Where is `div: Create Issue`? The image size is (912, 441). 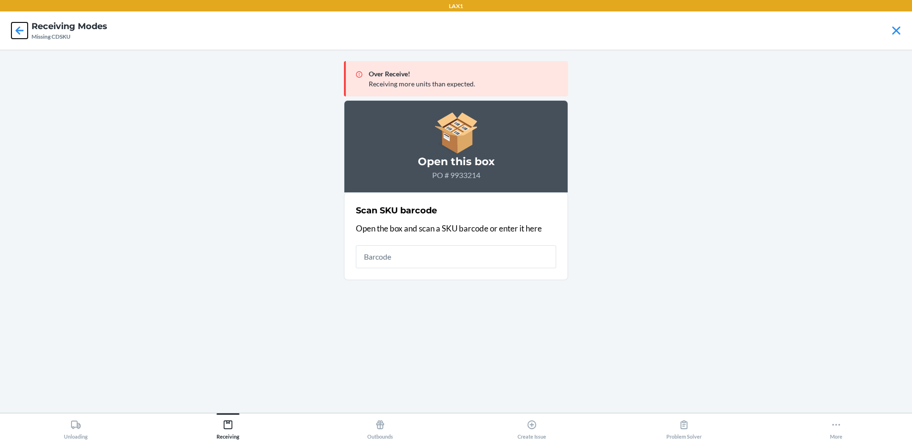
div: Create Issue is located at coordinates (532, 427).